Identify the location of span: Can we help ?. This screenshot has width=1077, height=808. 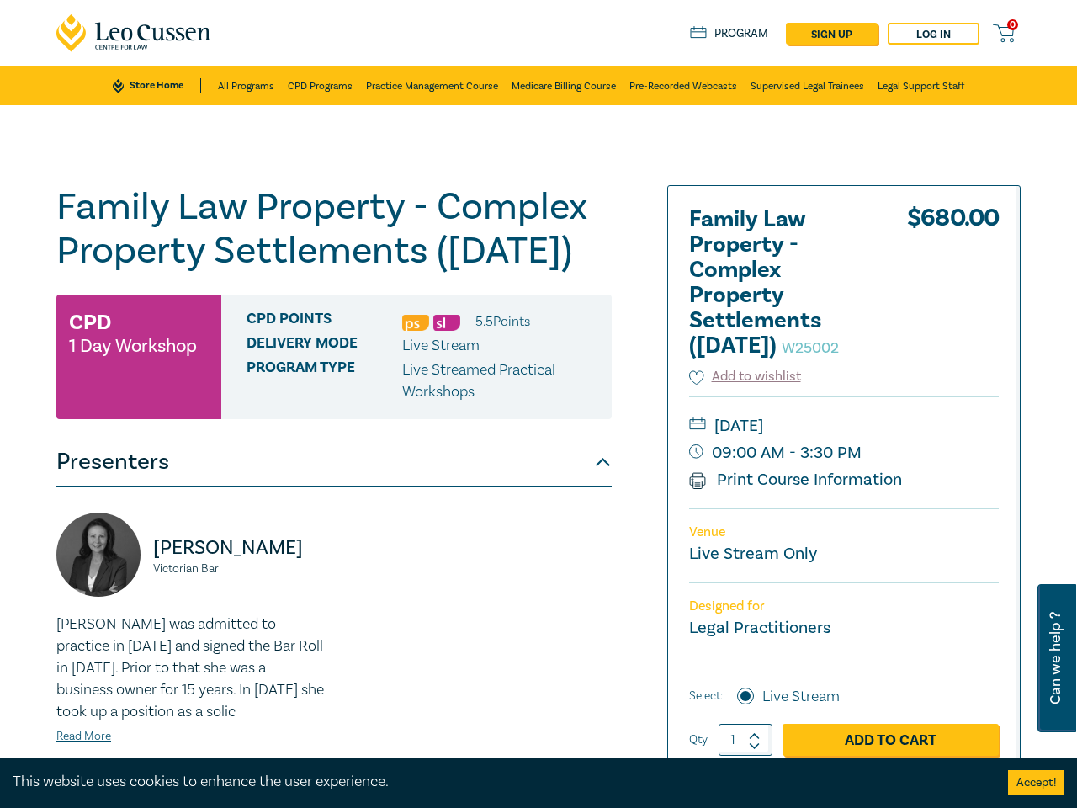
(1056, 658).